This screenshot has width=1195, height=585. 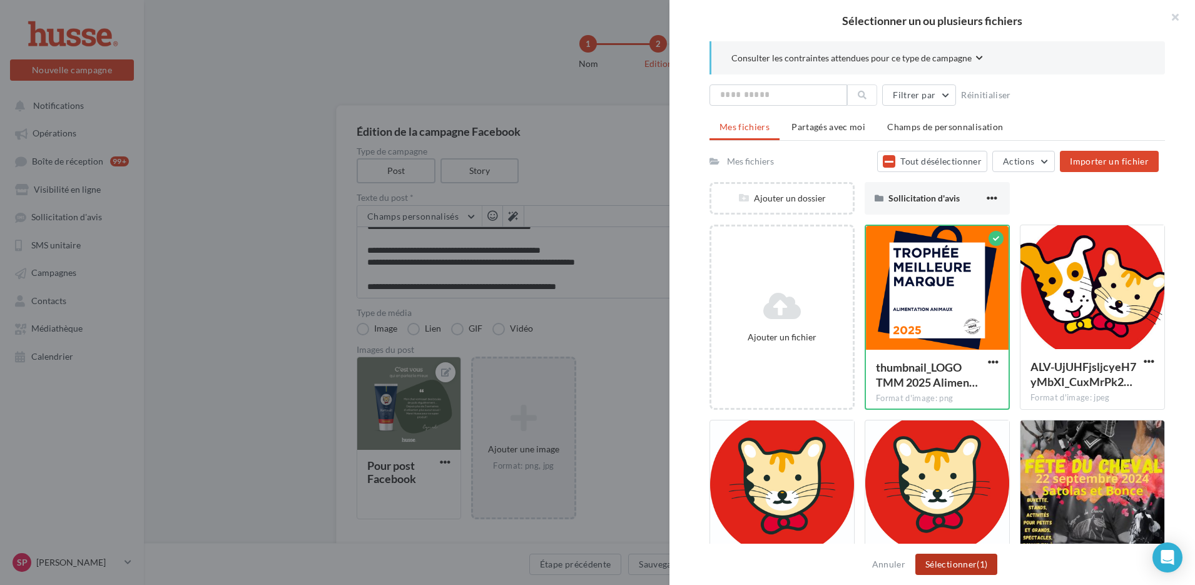 I want to click on span: Consulter les contraintes attendues pour ce type de campagne, so click(x=852, y=58).